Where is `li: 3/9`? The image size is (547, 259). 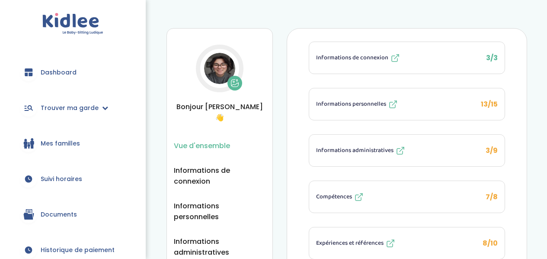
li: 3/9 is located at coordinates (407, 150).